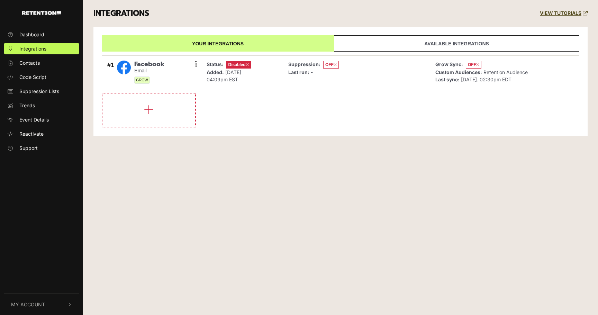  Describe the element at coordinates (42, 48) in the screenshot. I see `a: Integrations` at that location.